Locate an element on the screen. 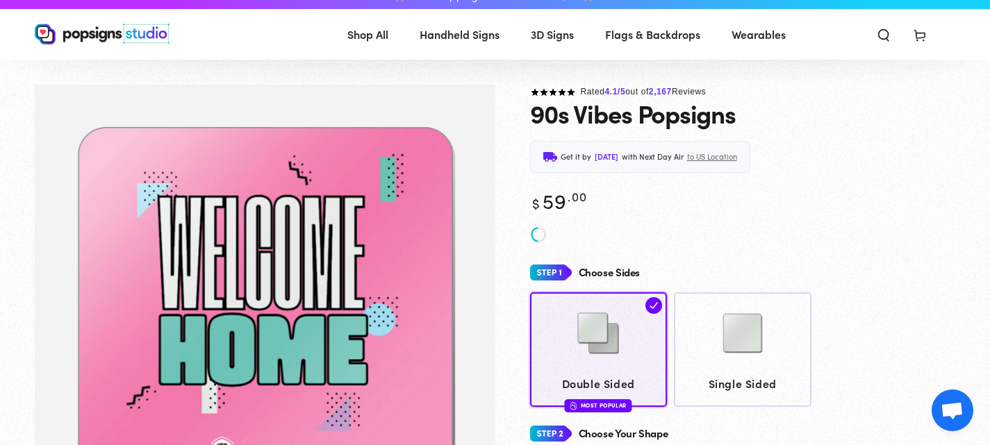  span: to US Location is located at coordinates (712, 157).